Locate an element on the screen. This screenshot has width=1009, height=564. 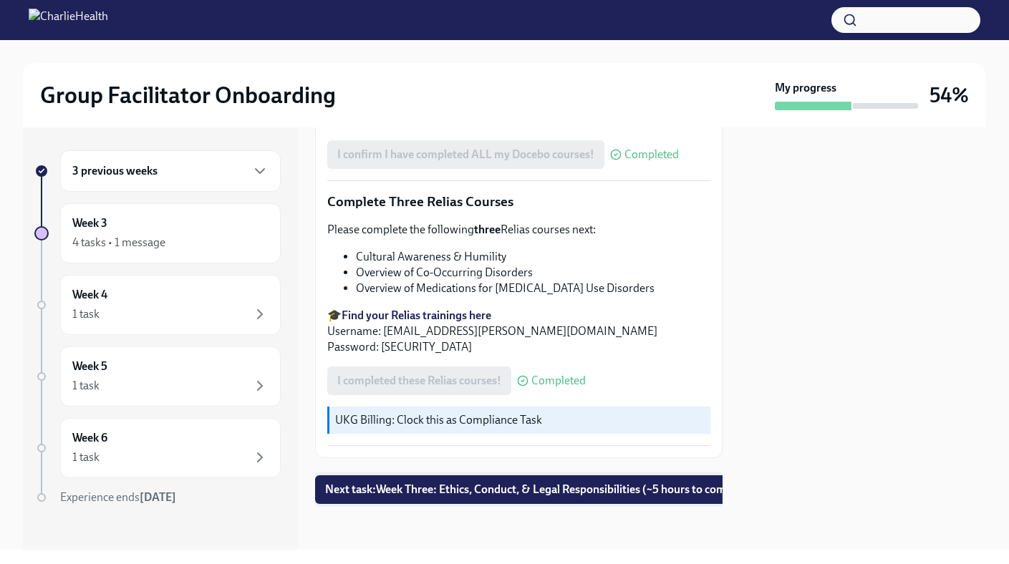
div: 3 previous weeks is located at coordinates (170, 171).